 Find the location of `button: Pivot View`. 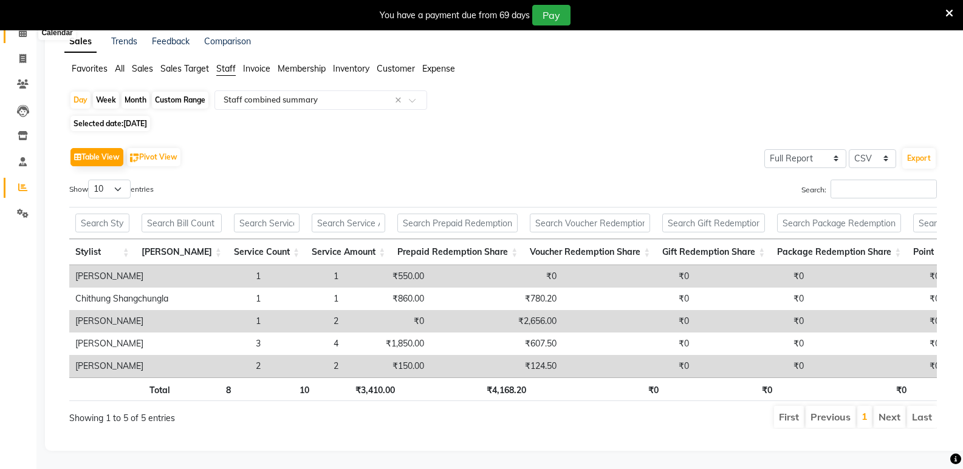

button: Pivot View is located at coordinates (154, 157).